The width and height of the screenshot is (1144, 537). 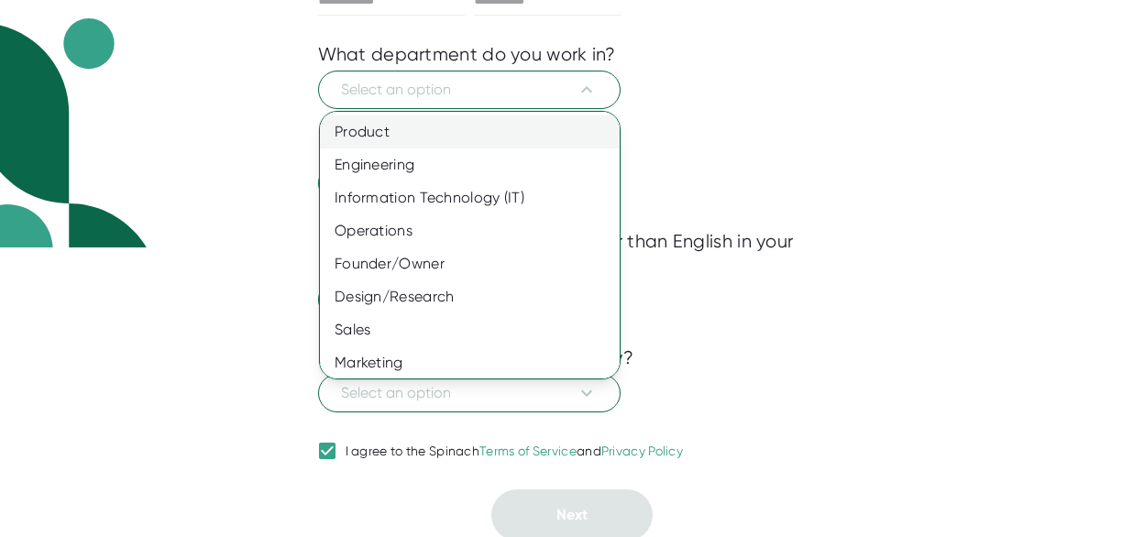 What do you see at coordinates (469, 297) in the screenshot?
I see `div: Design/Research` at bounding box center [469, 297].